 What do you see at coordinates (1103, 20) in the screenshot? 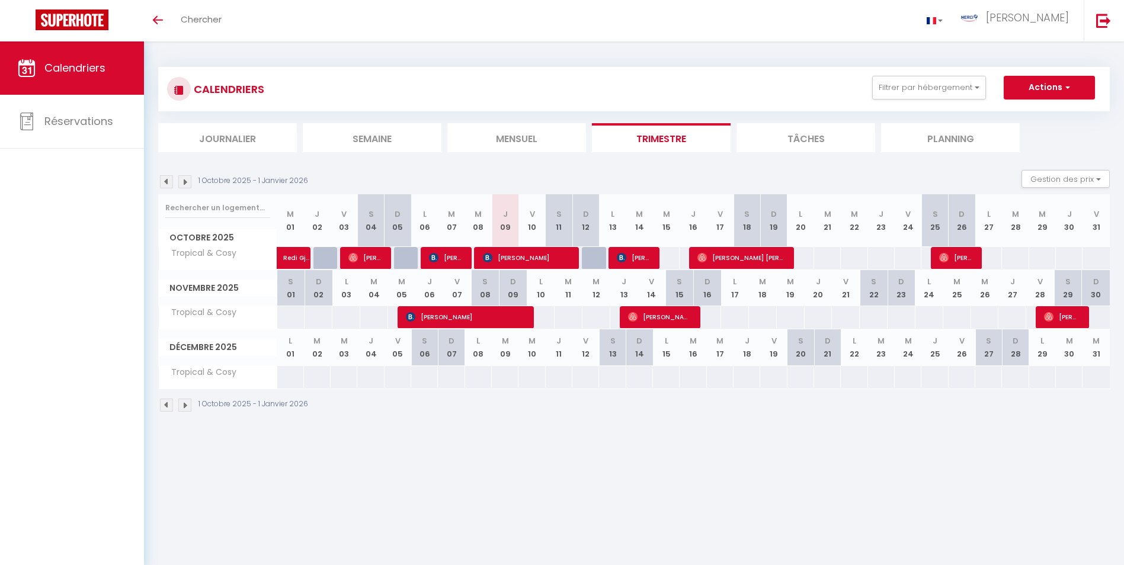
I see `img: logout` at bounding box center [1103, 20].